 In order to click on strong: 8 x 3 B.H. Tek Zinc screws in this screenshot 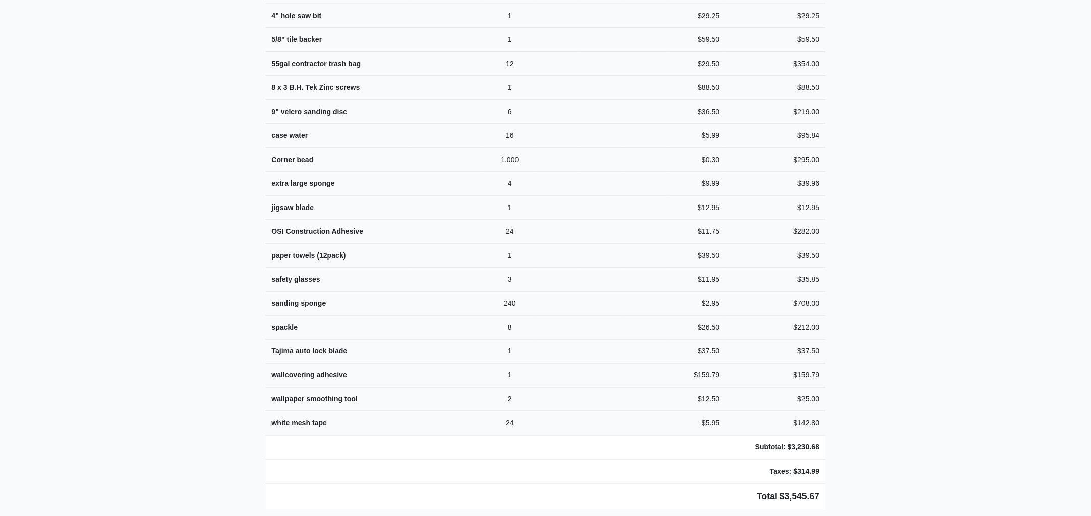, I will do `click(316, 87)`.